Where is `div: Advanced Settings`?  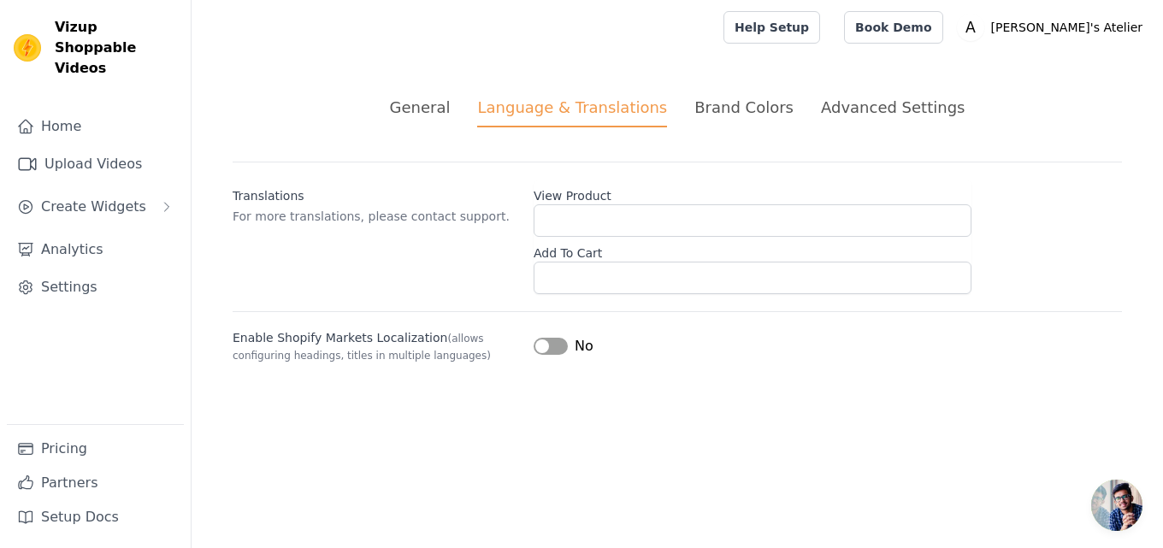 div: Advanced Settings is located at coordinates (893, 107).